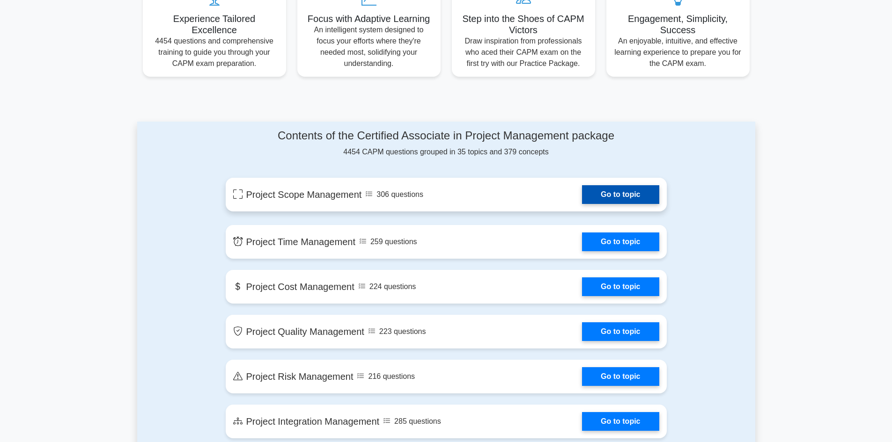 The width and height of the screenshot is (892, 442). What do you see at coordinates (214, 52) in the screenshot?
I see `p: 4454 questions and comprehensive training to guide you through your CAPM exam preparation.` at bounding box center [214, 52].